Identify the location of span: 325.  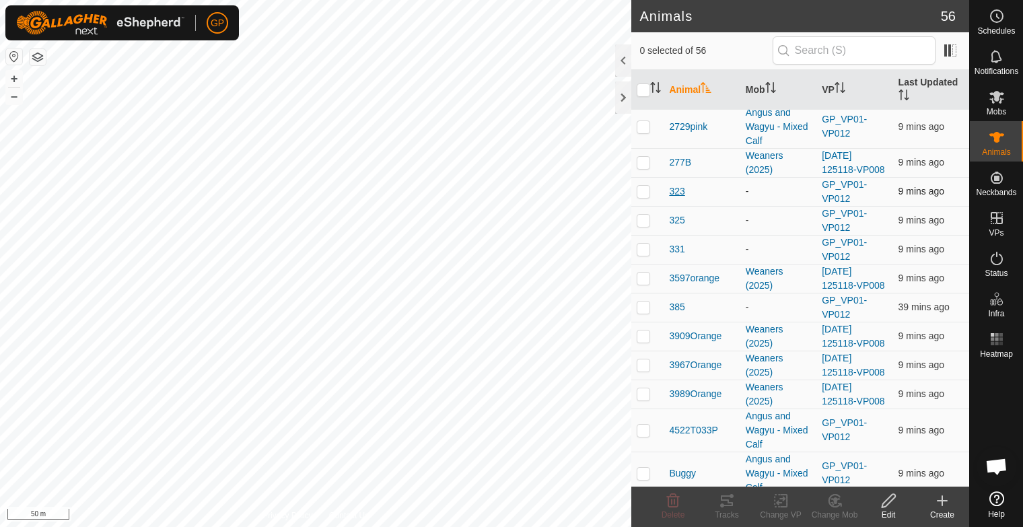
(676, 220).